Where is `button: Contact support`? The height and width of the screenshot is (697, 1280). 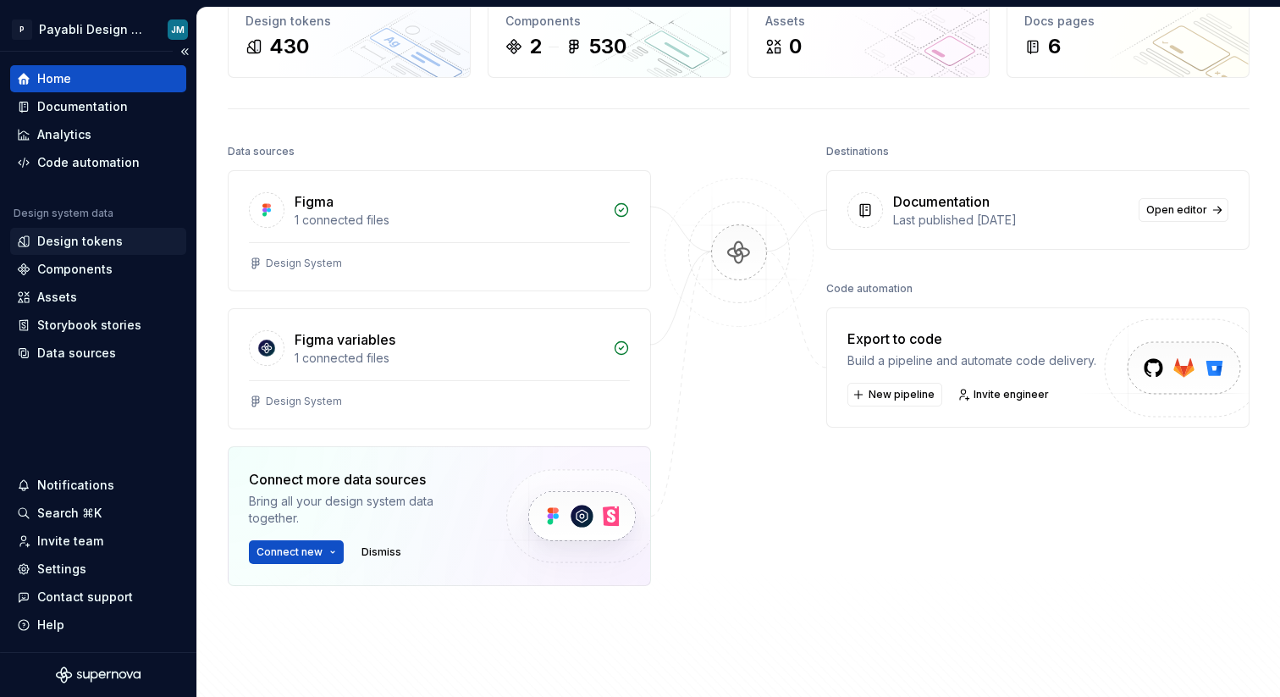
button: Contact support is located at coordinates (98, 597).